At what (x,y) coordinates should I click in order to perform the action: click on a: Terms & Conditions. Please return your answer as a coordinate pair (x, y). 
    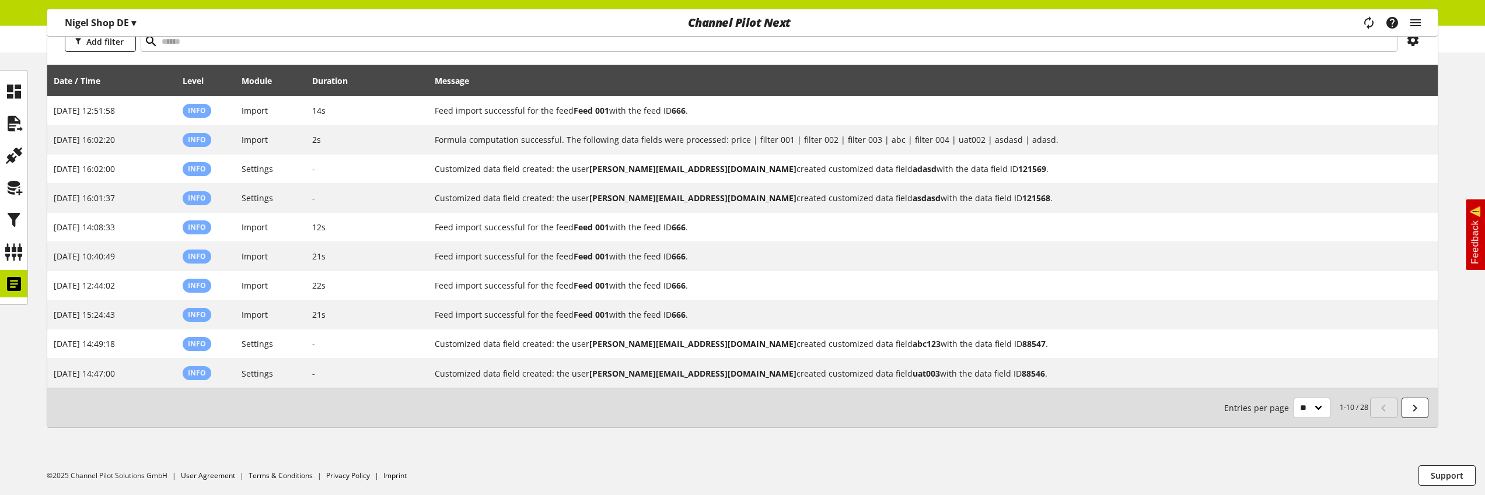
    Looking at the image, I should click on (281, 476).